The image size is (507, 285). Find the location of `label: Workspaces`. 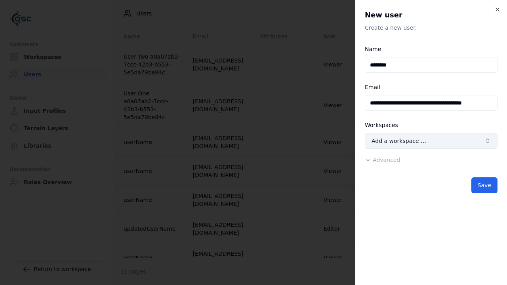

label: Workspaces is located at coordinates (381, 125).